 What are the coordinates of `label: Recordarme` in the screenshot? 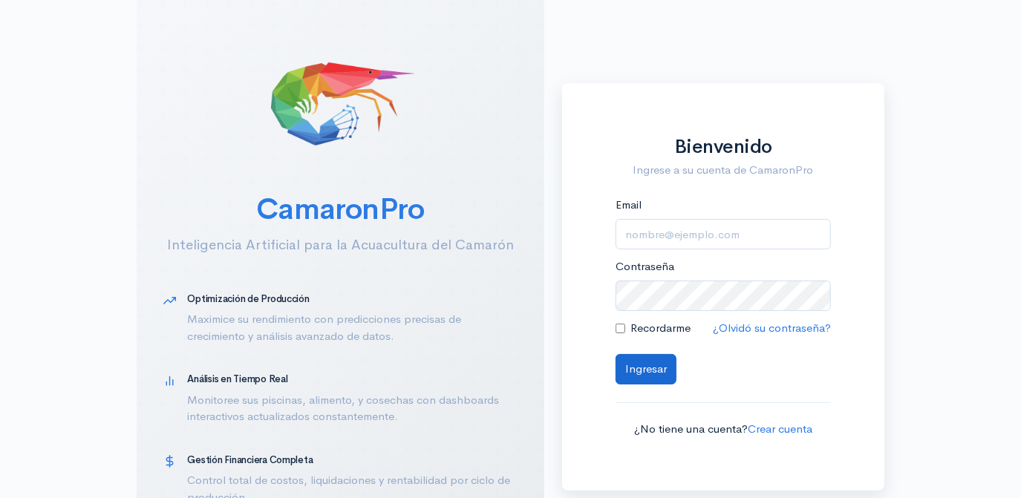 It's located at (660, 328).